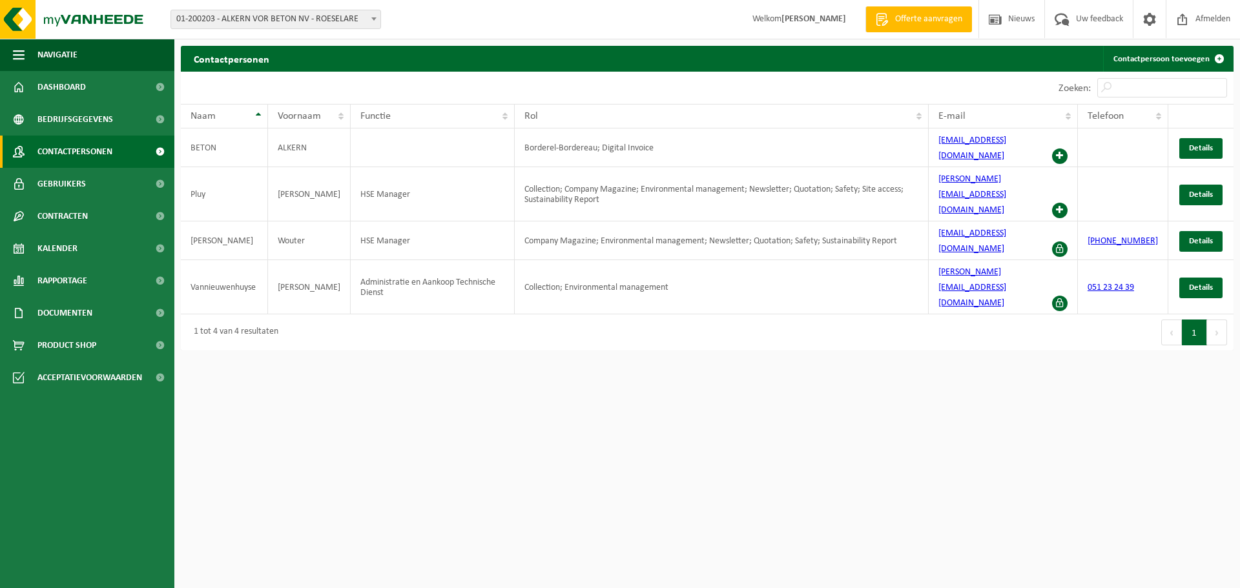 The width and height of the screenshot is (1240, 588). Describe the element at coordinates (1074, 88) in the screenshot. I see `label: Zoeken:` at that location.